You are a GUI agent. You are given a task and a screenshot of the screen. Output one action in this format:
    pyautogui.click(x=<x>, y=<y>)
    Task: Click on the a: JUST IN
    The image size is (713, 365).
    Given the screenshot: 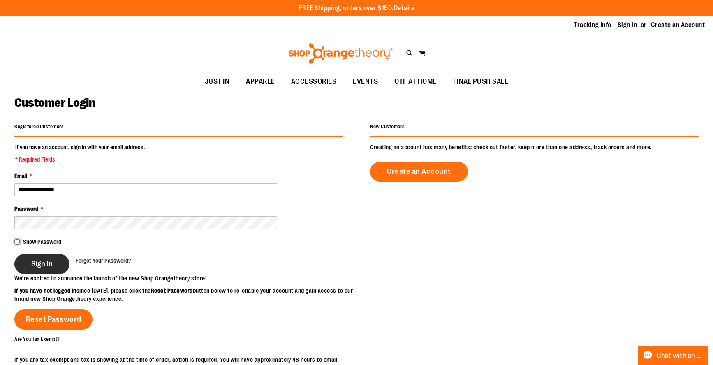 What is the action you would take?
    pyautogui.click(x=217, y=82)
    